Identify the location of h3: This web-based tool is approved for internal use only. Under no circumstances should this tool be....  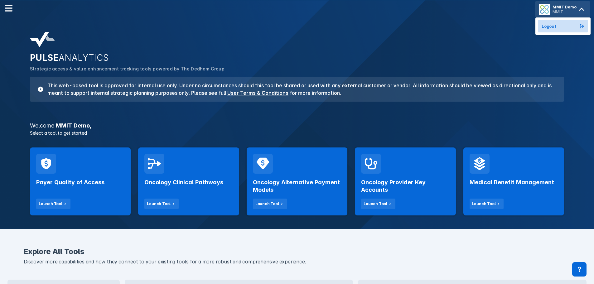
(300, 89).